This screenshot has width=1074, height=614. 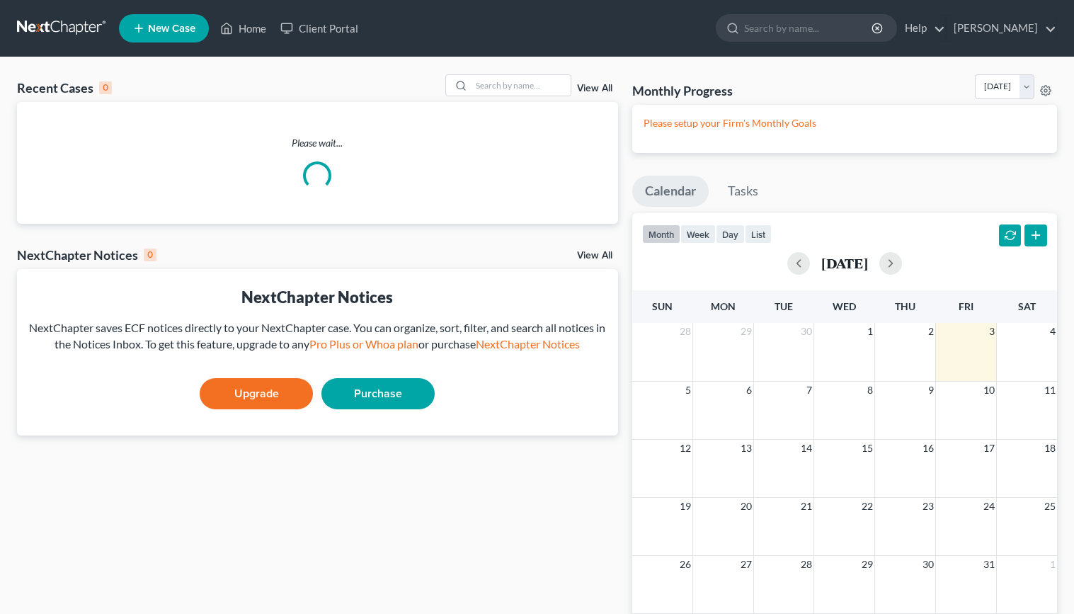 I want to click on span: Tue, so click(x=784, y=306).